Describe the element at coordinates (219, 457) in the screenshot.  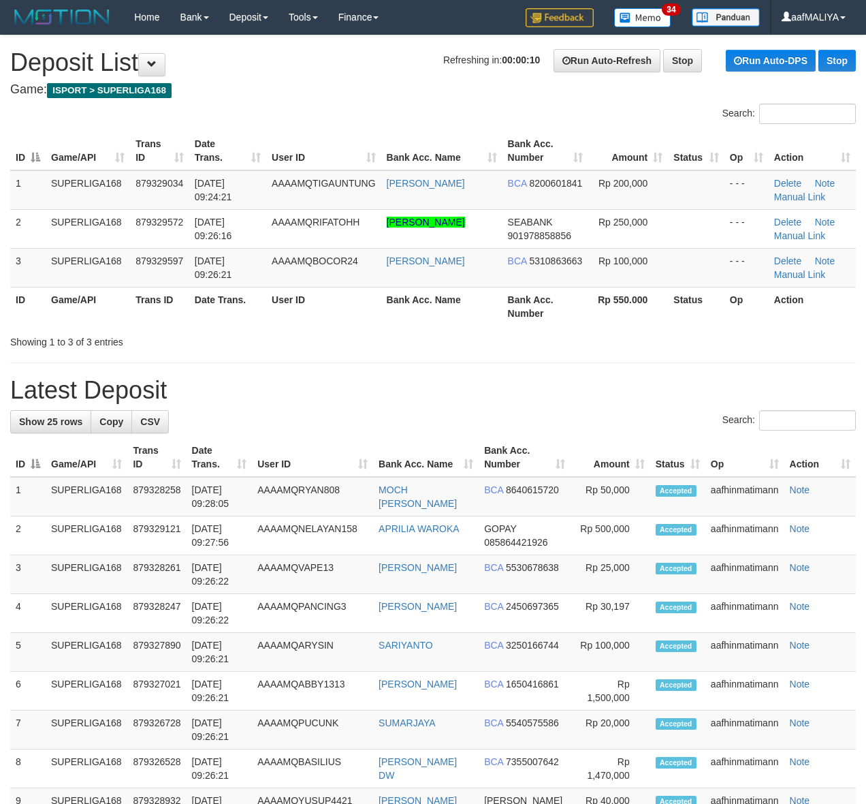
I see `th: Date Trans.: activate to sort column ascending` at that location.